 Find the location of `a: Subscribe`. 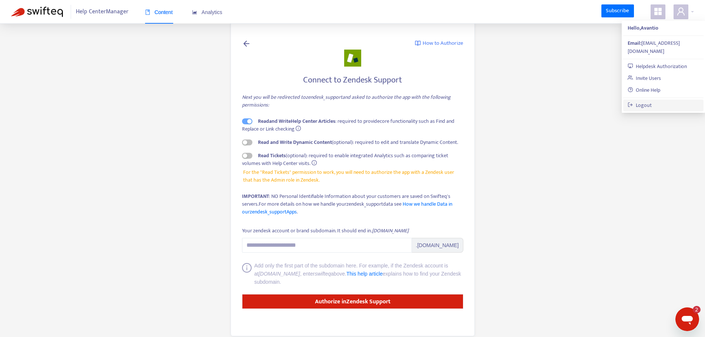

a: Subscribe is located at coordinates (618, 11).